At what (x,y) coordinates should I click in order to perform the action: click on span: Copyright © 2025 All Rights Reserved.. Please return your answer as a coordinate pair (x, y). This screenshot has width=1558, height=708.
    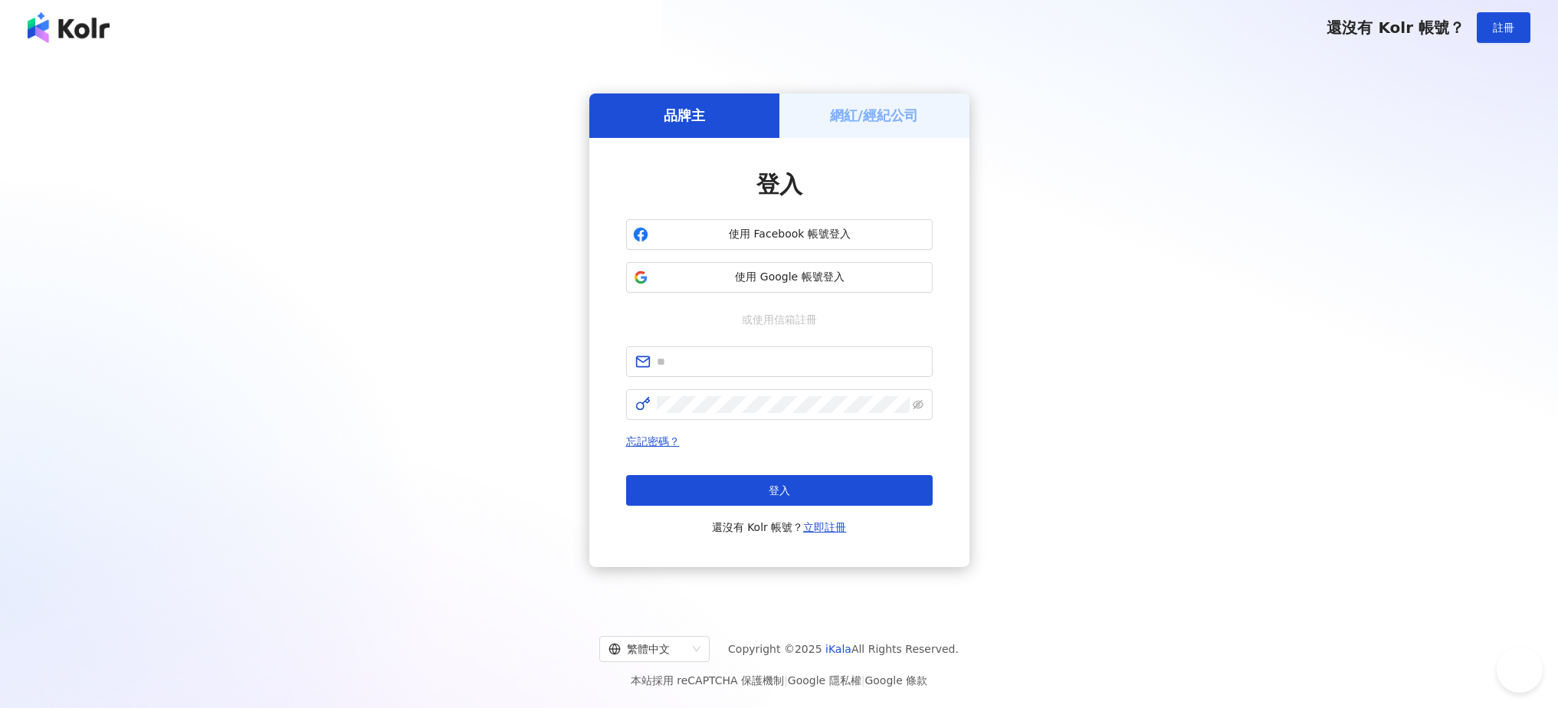
    Looking at the image, I should click on (843, 649).